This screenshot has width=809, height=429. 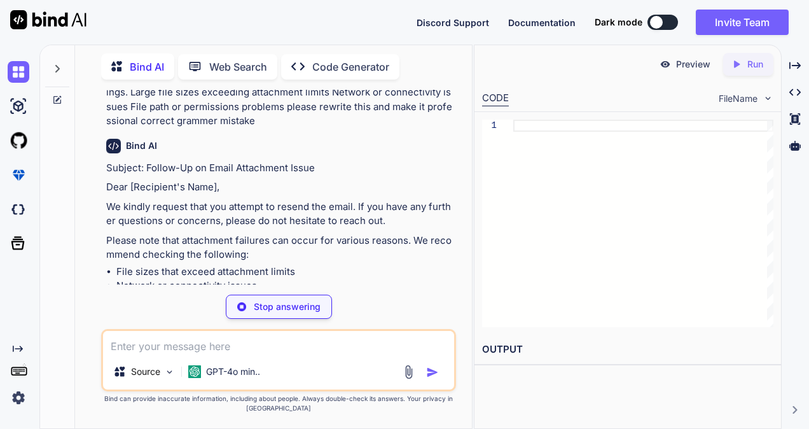 What do you see at coordinates (738, 99) in the screenshot?
I see `span: FileName` at bounding box center [738, 99].